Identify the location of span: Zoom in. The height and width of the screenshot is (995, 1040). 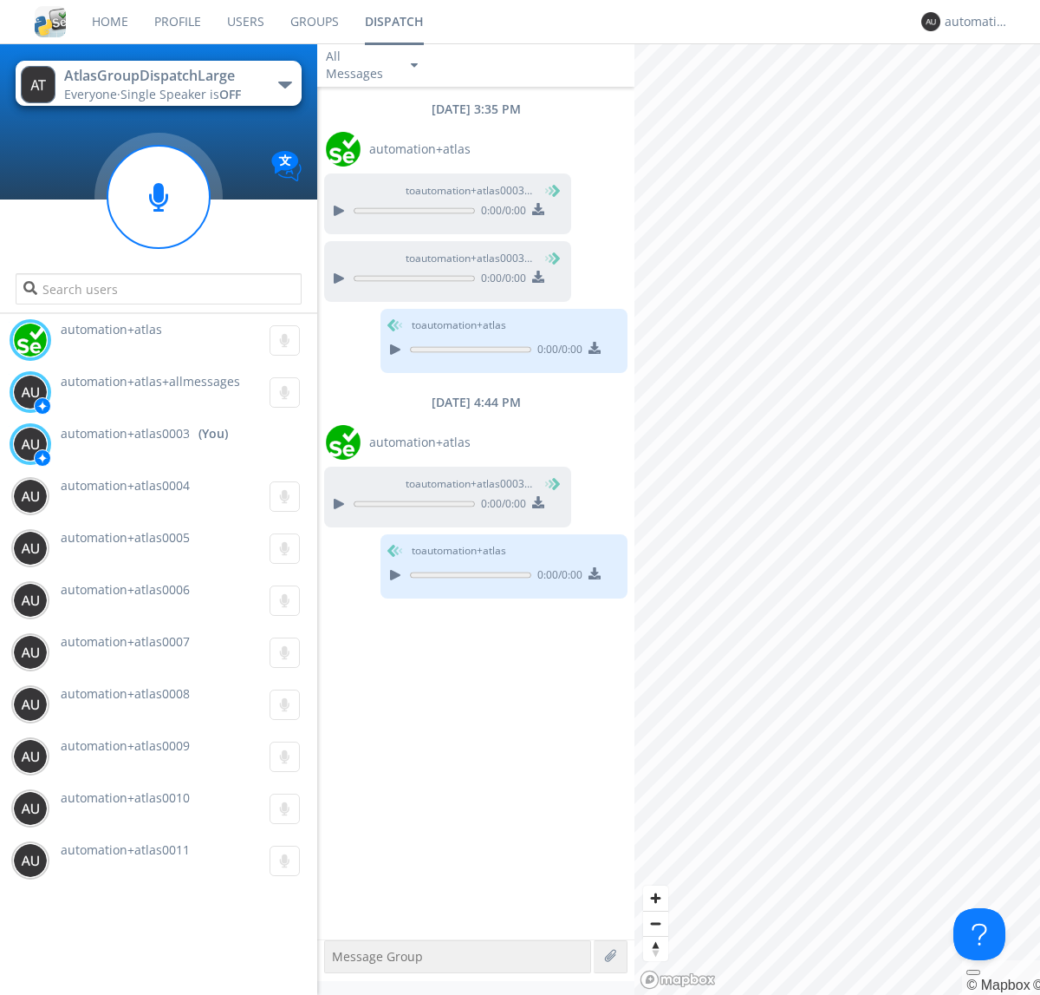
(656, 897).